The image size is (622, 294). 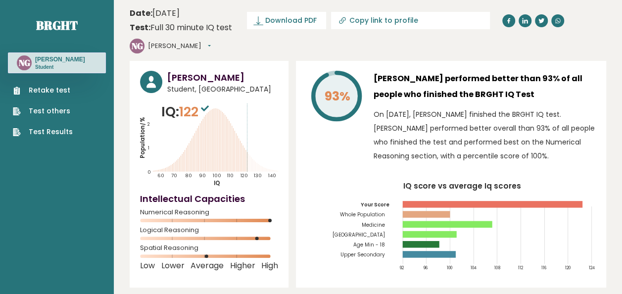 What do you see at coordinates (520, 268) in the screenshot?
I see `tspan: 112` at bounding box center [520, 268].